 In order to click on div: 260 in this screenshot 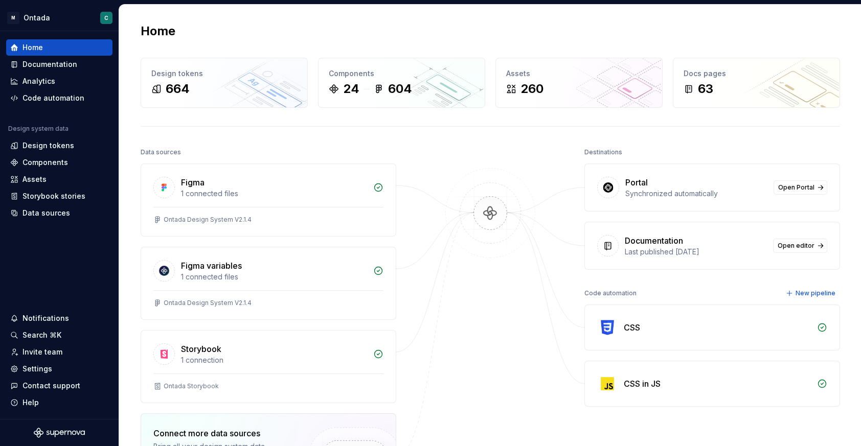, I will do `click(532, 89)`.